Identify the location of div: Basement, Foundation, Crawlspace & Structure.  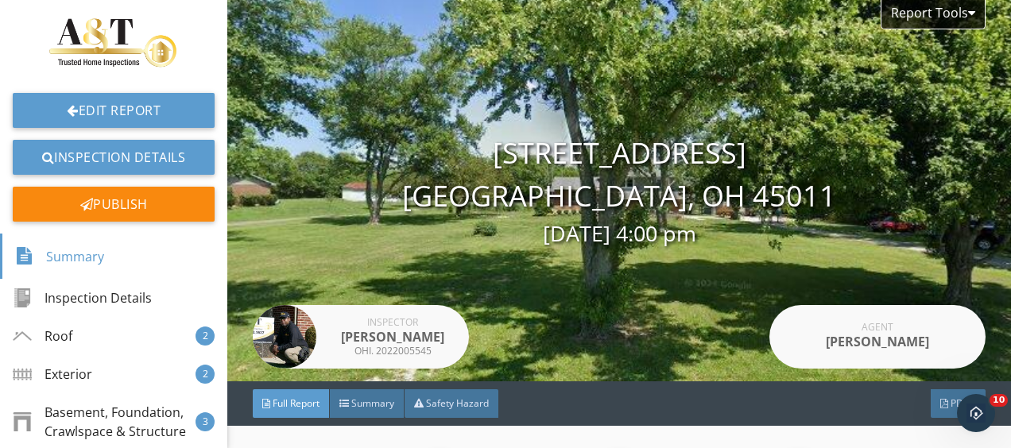
(104, 422).